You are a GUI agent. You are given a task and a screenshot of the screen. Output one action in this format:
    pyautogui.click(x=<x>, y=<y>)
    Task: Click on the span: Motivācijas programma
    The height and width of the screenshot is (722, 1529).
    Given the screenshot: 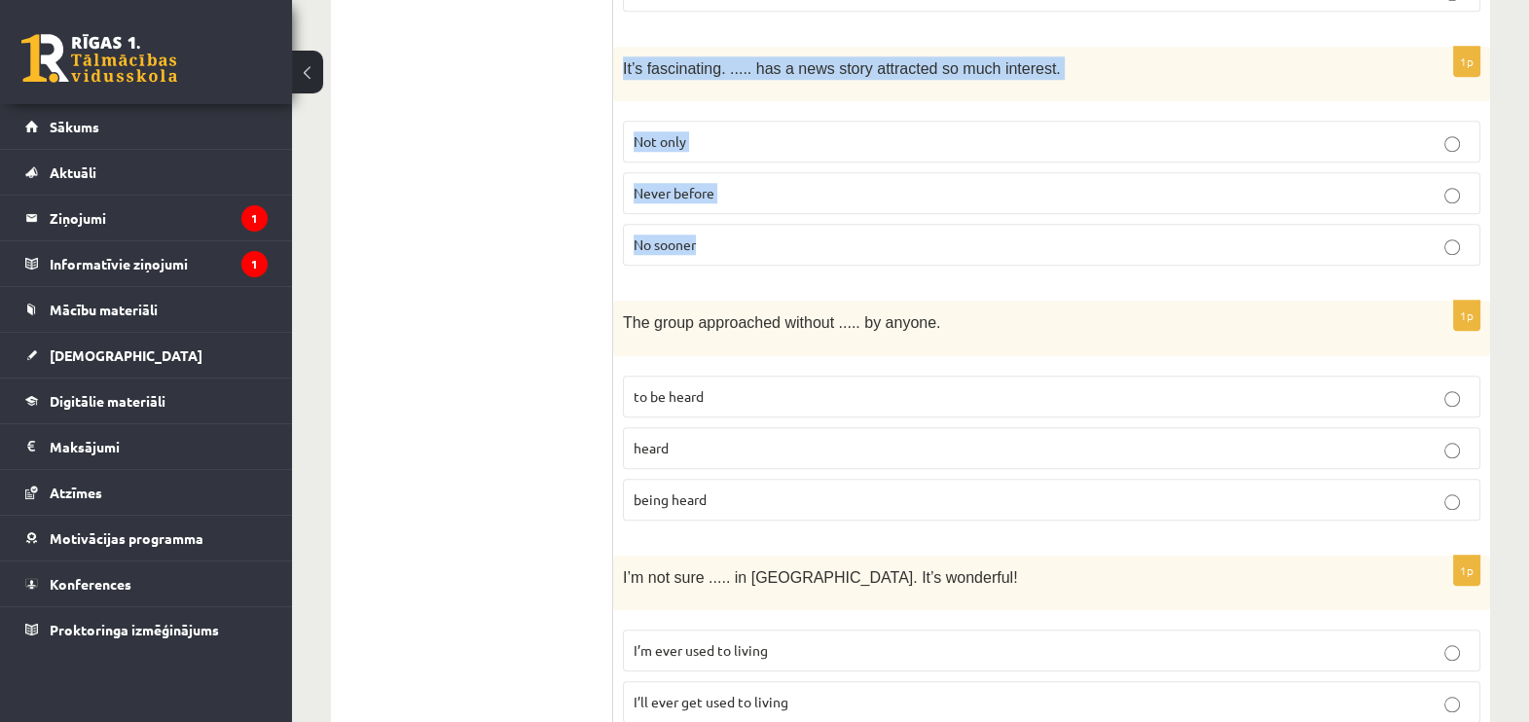 What is the action you would take?
    pyautogui.click(x=127, y=538)
    